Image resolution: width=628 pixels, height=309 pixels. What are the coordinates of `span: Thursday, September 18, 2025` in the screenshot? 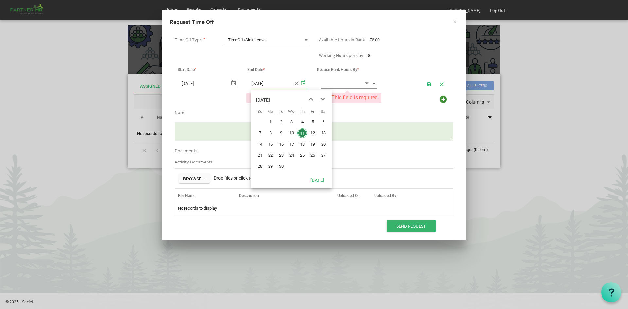 It's located at (302, 144).